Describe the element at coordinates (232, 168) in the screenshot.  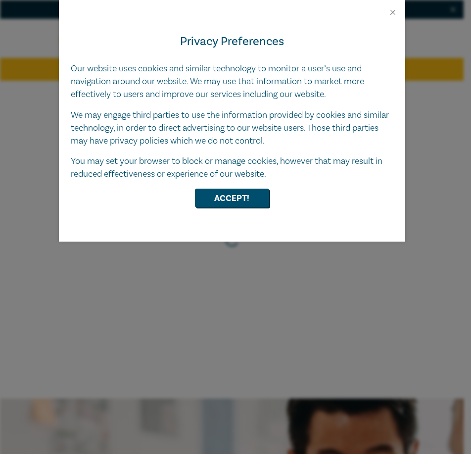
I see `p: You may set your browser to block or manage cookies, however that may result in reduced effective...` at that location.